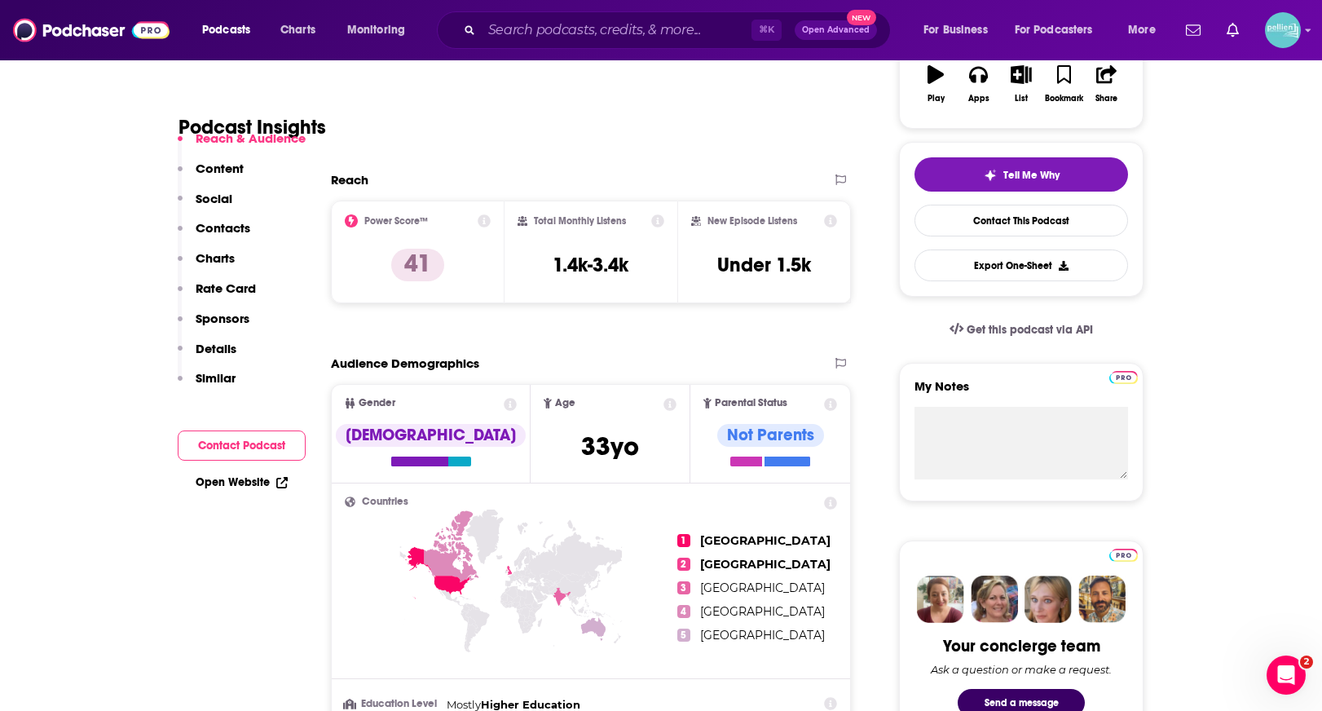 Image resolution: width=1322 pixels, height=711 pixels. Describe the element at coordinates (978, 84) in the screenshot. I see `button: Apps` at that location.